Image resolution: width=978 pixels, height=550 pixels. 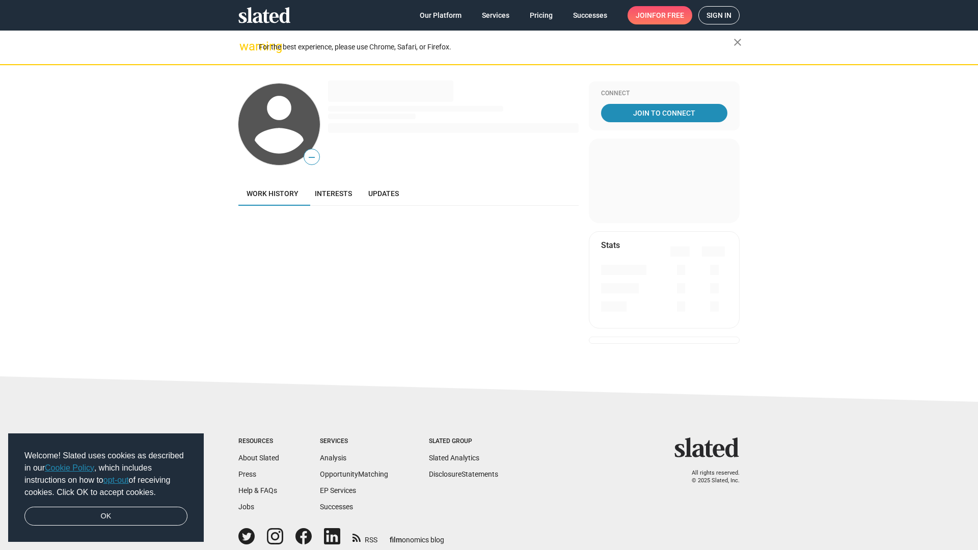 What do you see at coordinates (259, 458) in the screenshot?
I see `a: About Slated` at bounding box center [259, 458].